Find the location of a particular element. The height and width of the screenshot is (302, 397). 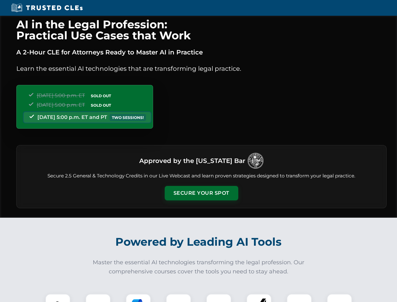

h1: AI in the Legal Profession: Practical Use Cases that Work is located at coordinates (201, 30).